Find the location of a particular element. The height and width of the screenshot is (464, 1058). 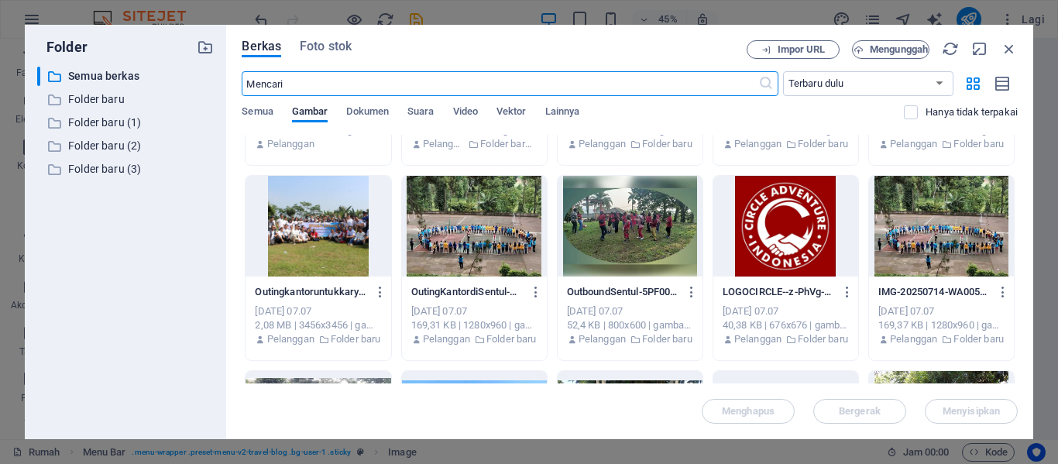

font: OutingKantordiSentul-HargaOutingKantordiSentulBogor-p4senMaMgd4sgc4drQF6MA.jpg is located at coordinates (612, 291).